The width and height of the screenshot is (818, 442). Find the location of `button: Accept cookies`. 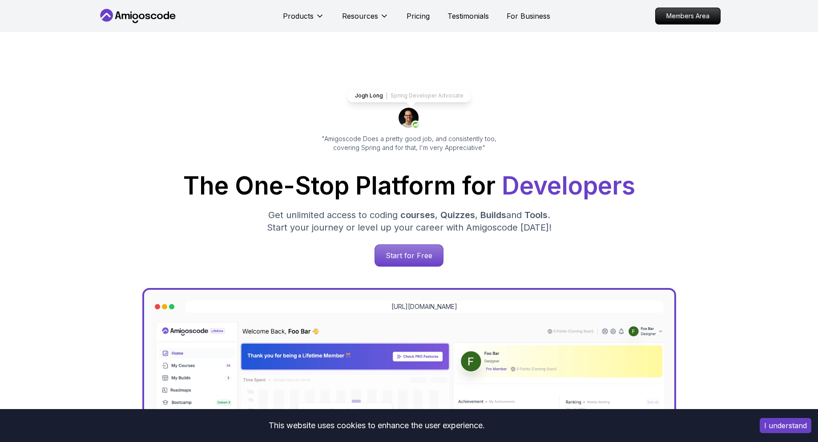

button: Accept cookies is located at coordinates (786, 425).